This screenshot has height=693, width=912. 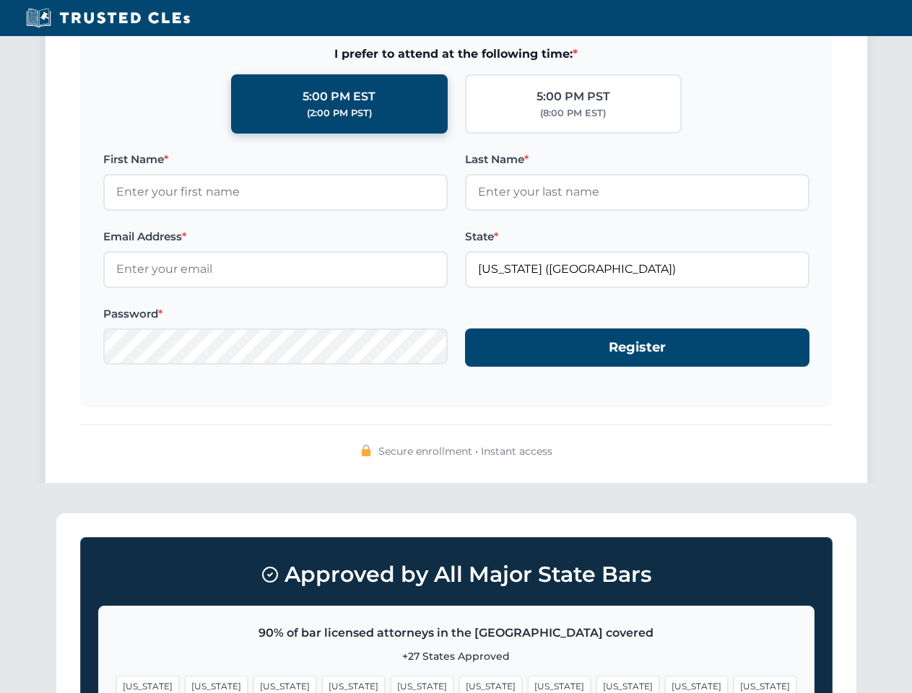 I want to click on input: Enter your first name, so click(x=275, y=192).